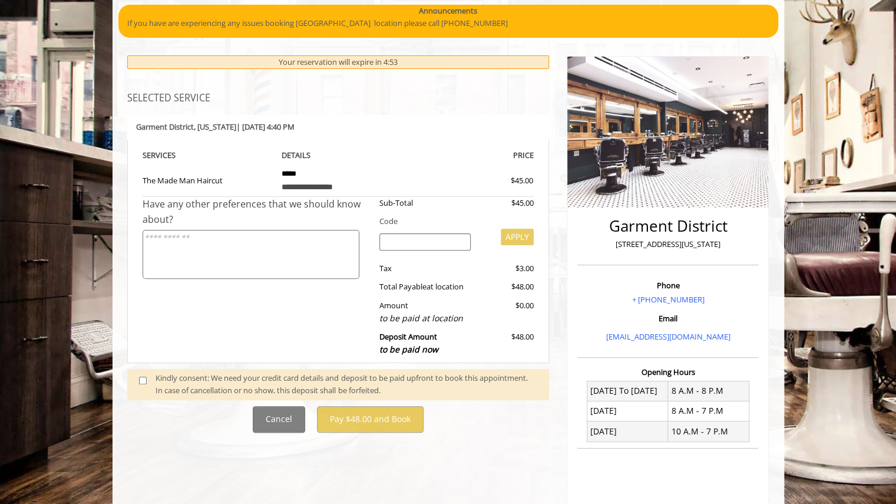  I want to click on span: at location, so click(445, 286).